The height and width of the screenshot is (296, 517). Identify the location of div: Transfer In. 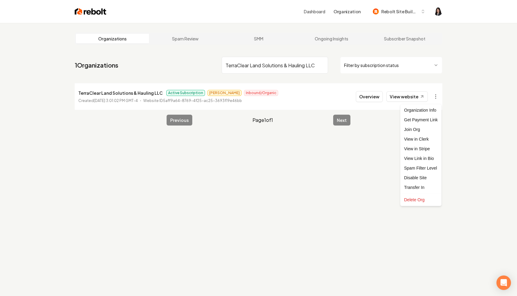
(421, 188).